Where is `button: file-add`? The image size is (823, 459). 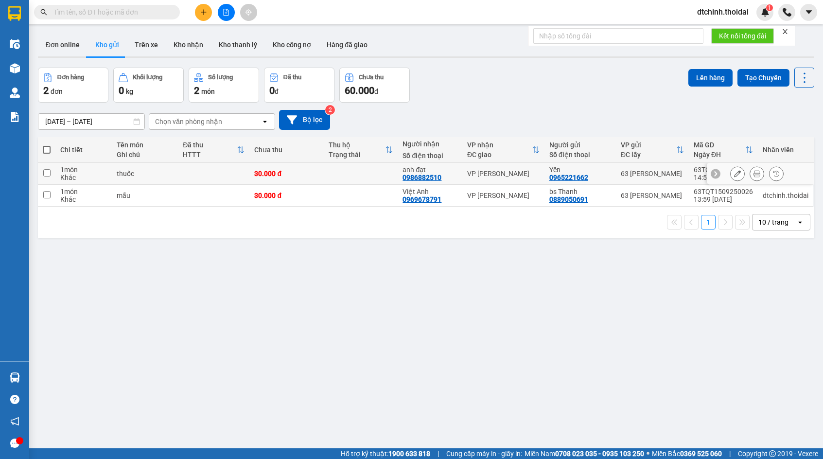
button: file-add is located at coordinates (226, 12).